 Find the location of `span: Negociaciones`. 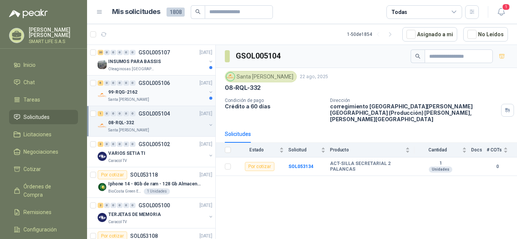

span: Negociaciones is located at coordinates (41, 152).